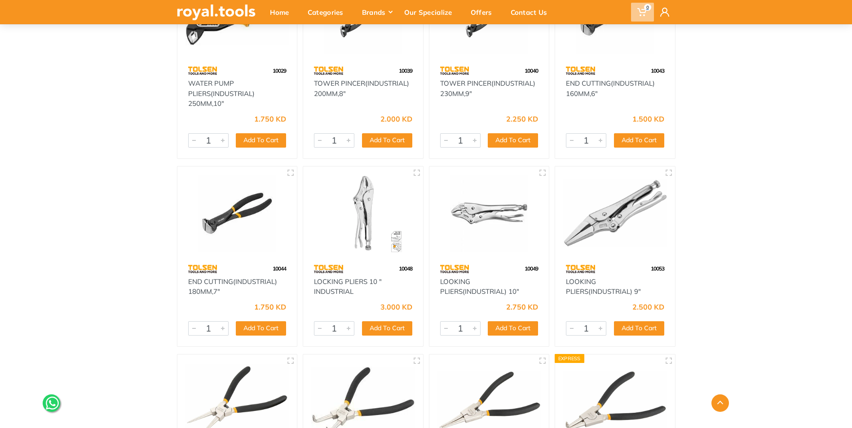  What do you see at coordinates (282, 12) in the screenshot?
I see `div: Home` at bounding box center [282, 12].